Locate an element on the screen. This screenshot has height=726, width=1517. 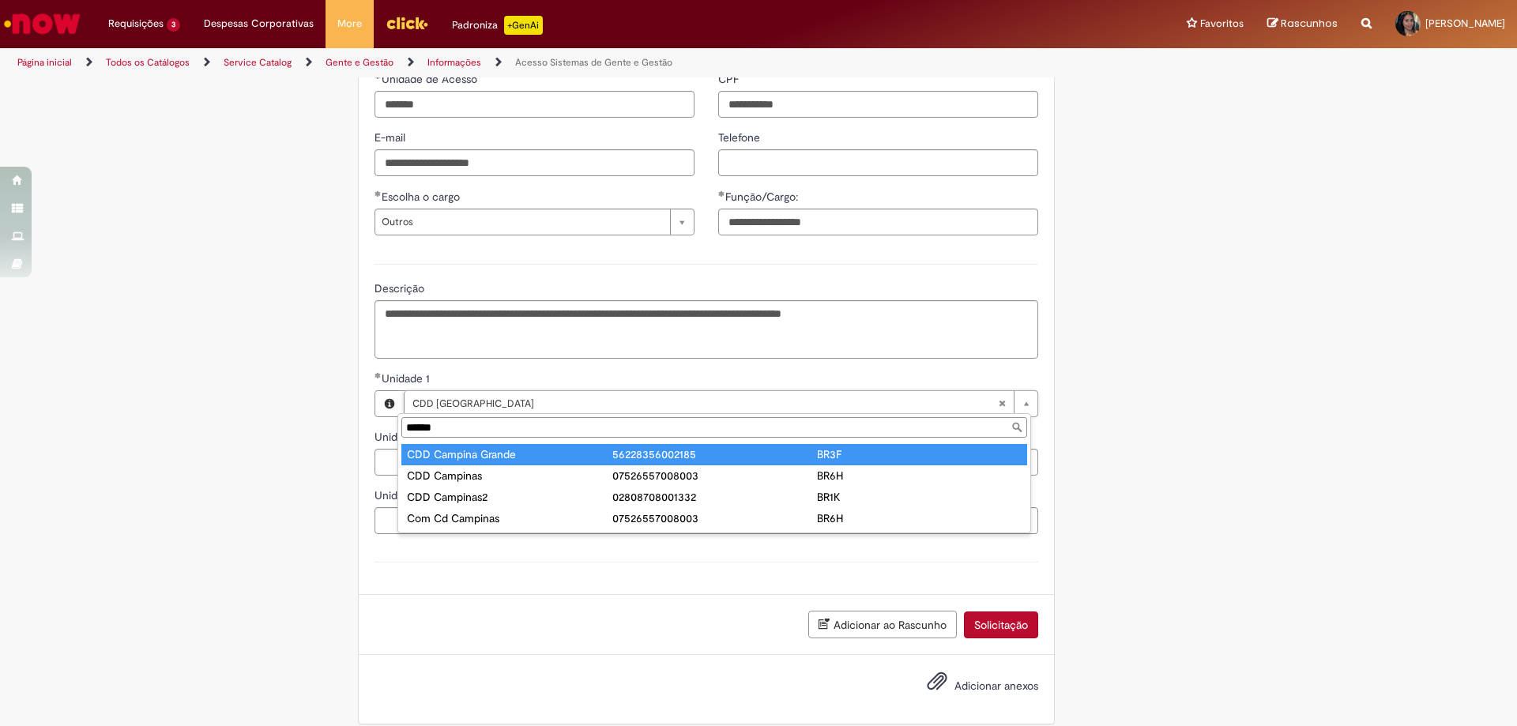
div: 02808708001332 is located at coordinates (714, 497).